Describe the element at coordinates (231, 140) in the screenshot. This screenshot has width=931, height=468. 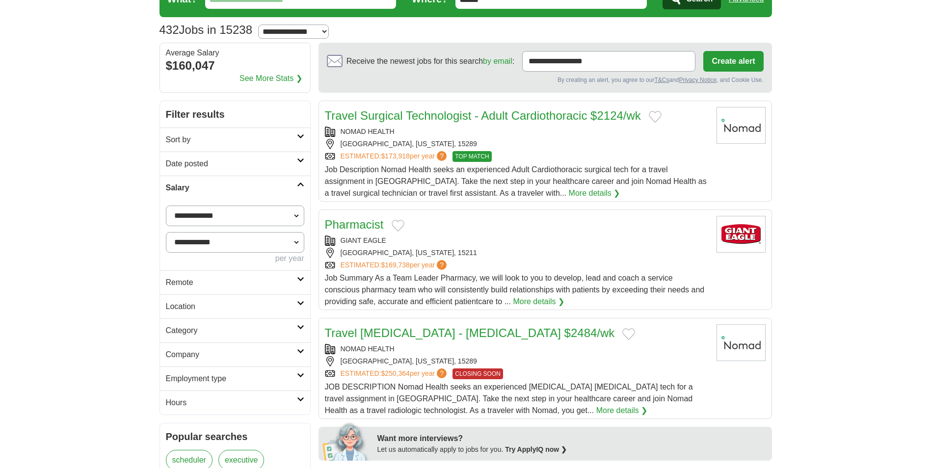
I see `h2: Sort by` at that location.